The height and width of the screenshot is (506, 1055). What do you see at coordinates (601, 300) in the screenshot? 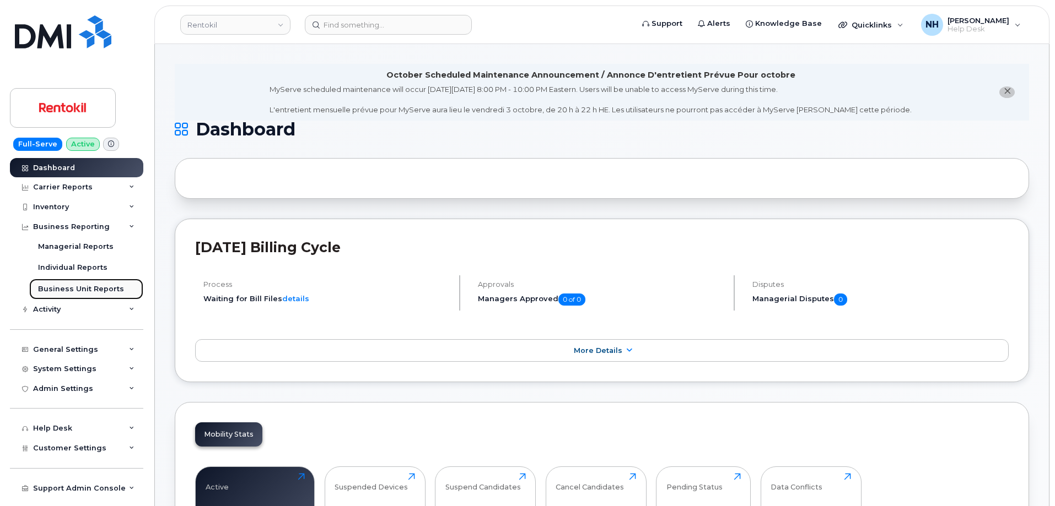
I see `h5: Managers Approved` at bounding box center [601, 300].